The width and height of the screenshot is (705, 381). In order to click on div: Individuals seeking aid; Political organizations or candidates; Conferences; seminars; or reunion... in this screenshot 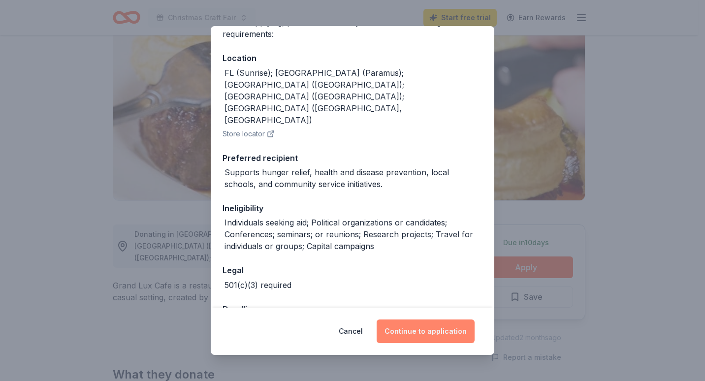, I will do `click(353, 234)`.